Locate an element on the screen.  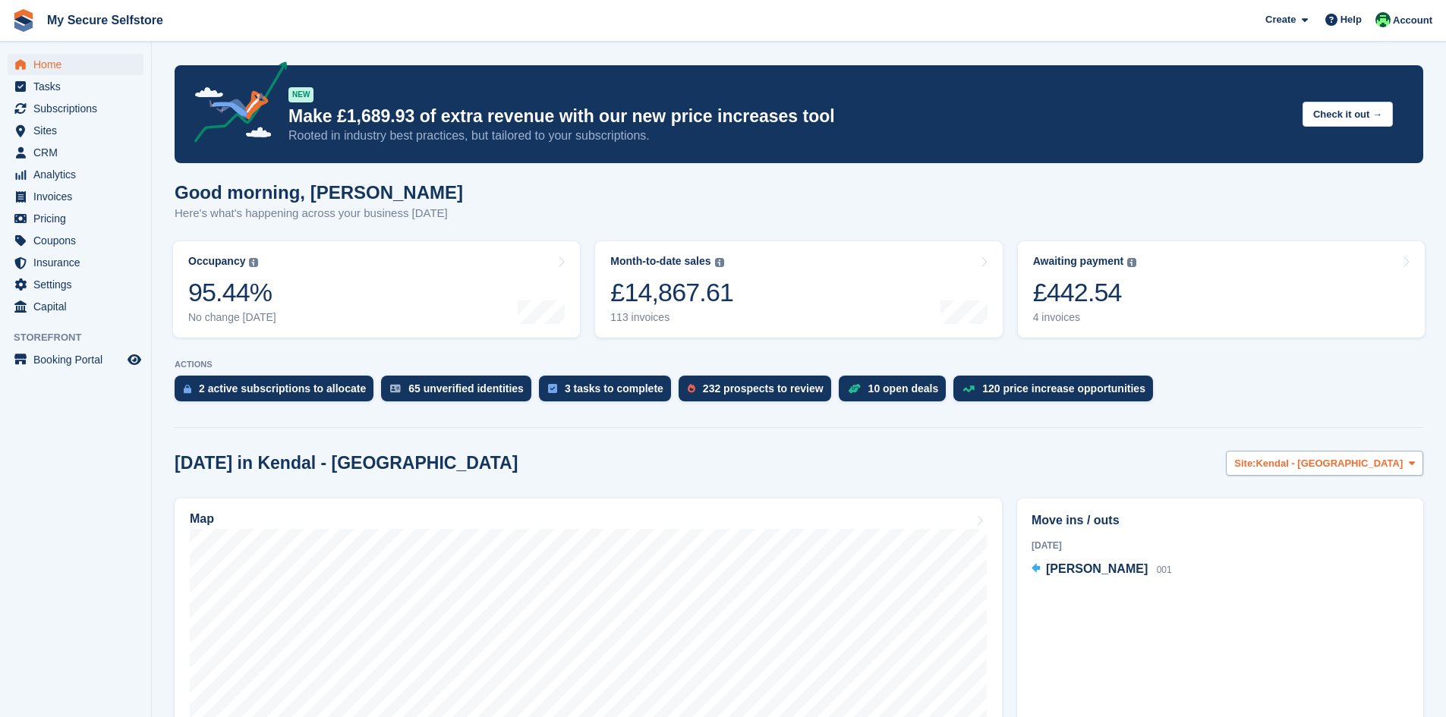
div: Month-to-date sales is located at coordinates (660, 261).